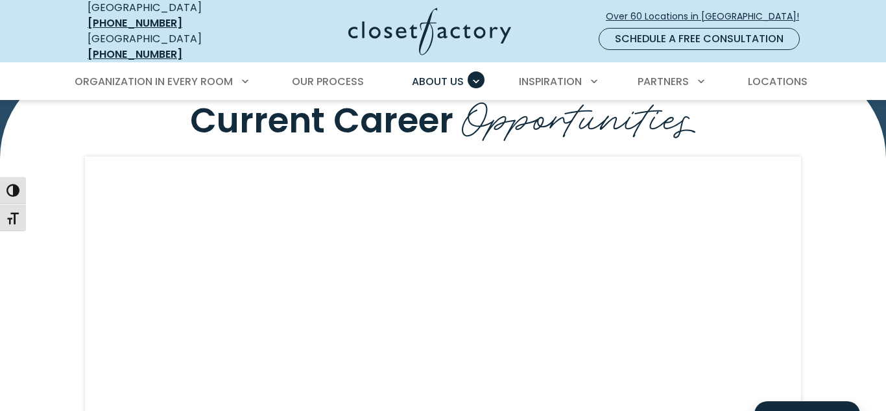 This screenshot has width=886, height=411. What do you see at coordinates (579, 114) in the screenshot?
I see `span: Opportunities` at bounding box center [579, 114].